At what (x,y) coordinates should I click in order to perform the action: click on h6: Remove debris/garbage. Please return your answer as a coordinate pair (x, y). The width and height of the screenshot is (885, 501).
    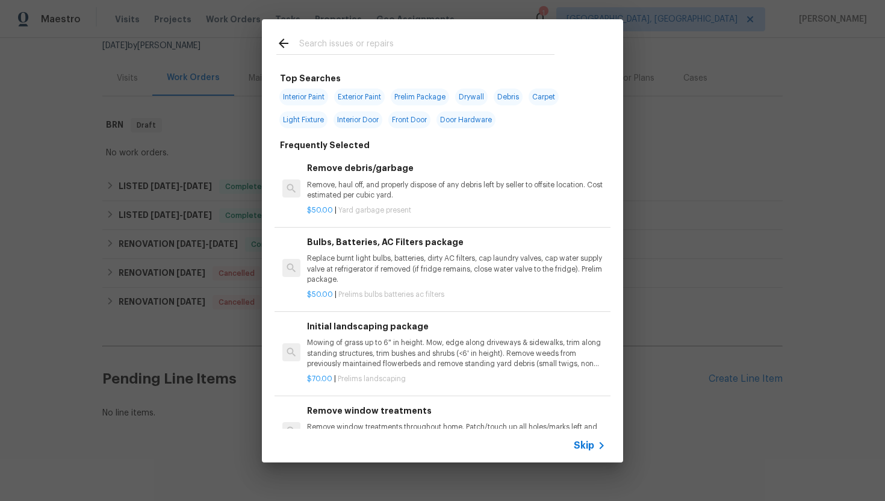
    Looking at the image, I should click on (456, 168).